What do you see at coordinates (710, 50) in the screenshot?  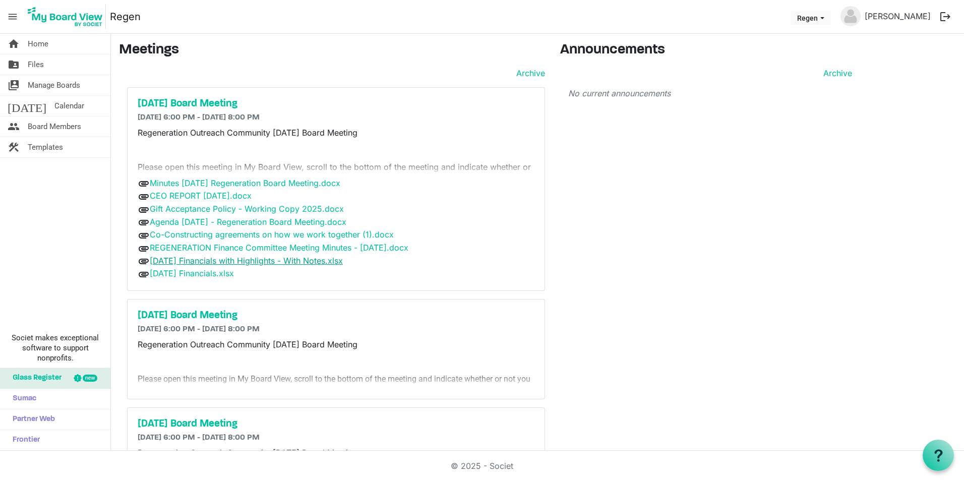 I see `h3: Announcements` at bounding box center [710, 50].